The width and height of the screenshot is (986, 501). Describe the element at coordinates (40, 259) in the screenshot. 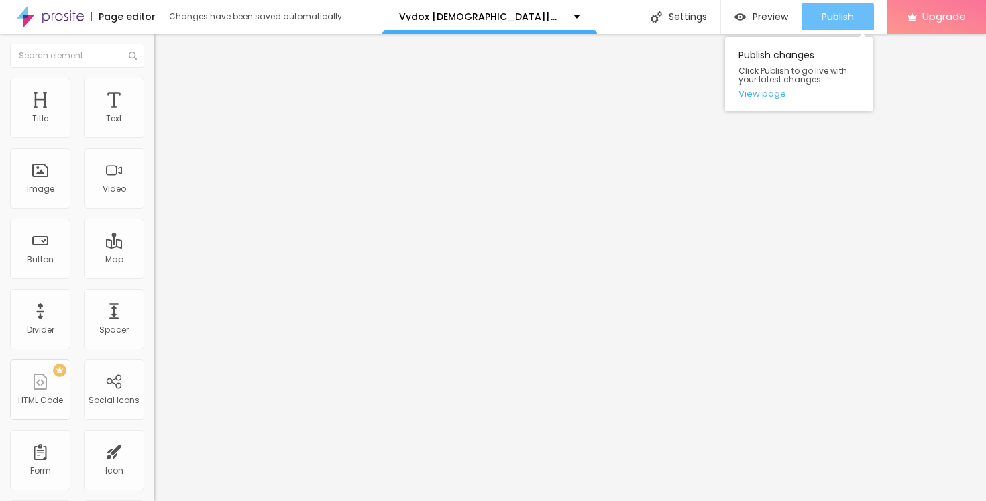

I see `div: Button` at that location.